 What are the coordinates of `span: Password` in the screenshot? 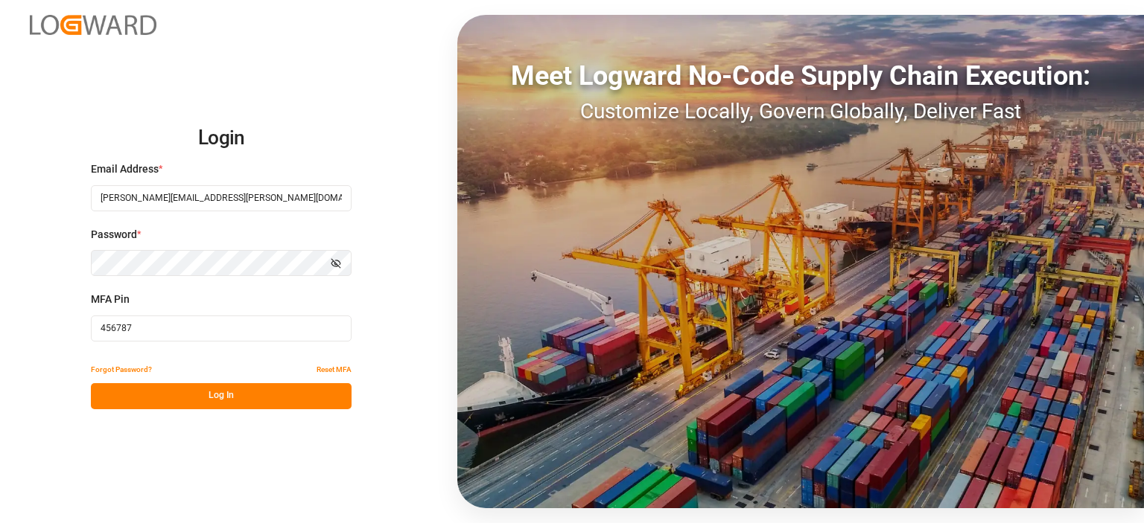 It's located at (114, 235).